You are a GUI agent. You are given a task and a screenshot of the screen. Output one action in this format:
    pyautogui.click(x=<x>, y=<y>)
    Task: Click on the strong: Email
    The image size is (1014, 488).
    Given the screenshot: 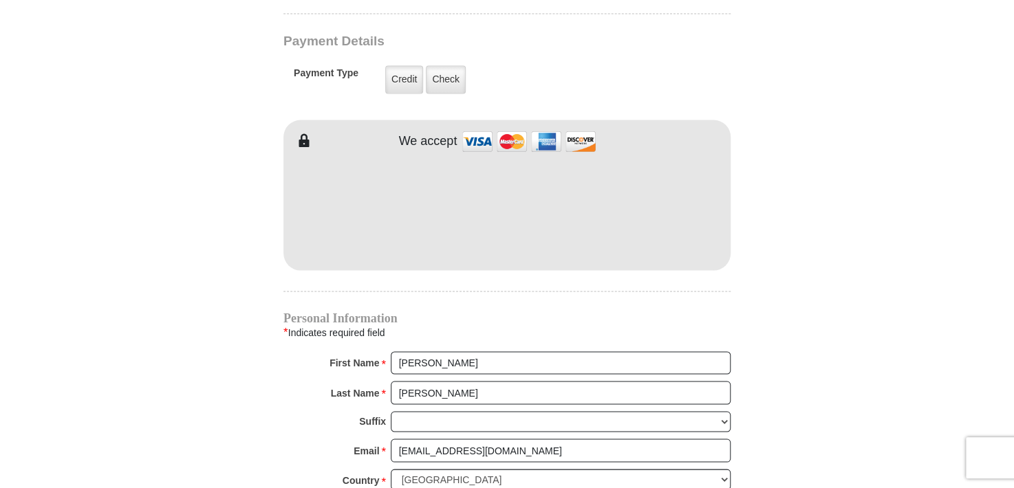 What is the action you would take?
    pyautogui.click(x=366, y=451)
    